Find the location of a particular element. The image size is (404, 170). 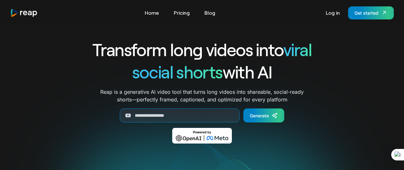

a: Home is located at coordinates (152, 13).